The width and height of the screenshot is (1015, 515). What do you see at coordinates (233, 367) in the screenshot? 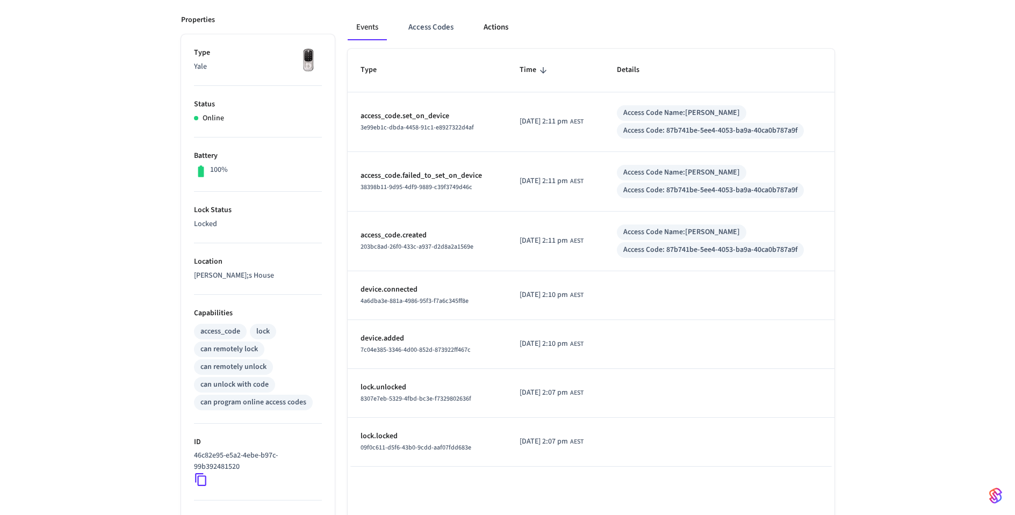
I see `div: can remotely unlock` at bounding box center [233, 367].